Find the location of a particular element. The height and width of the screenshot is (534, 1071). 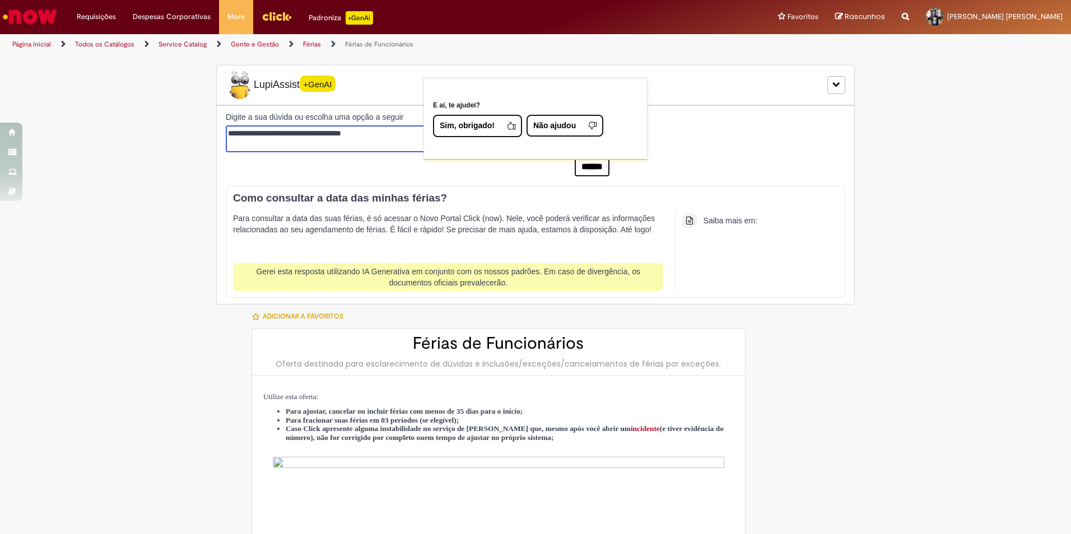

span: Para fracionar suas férias em 03 períodos (se elegível); is located at coordinates (372, 420).